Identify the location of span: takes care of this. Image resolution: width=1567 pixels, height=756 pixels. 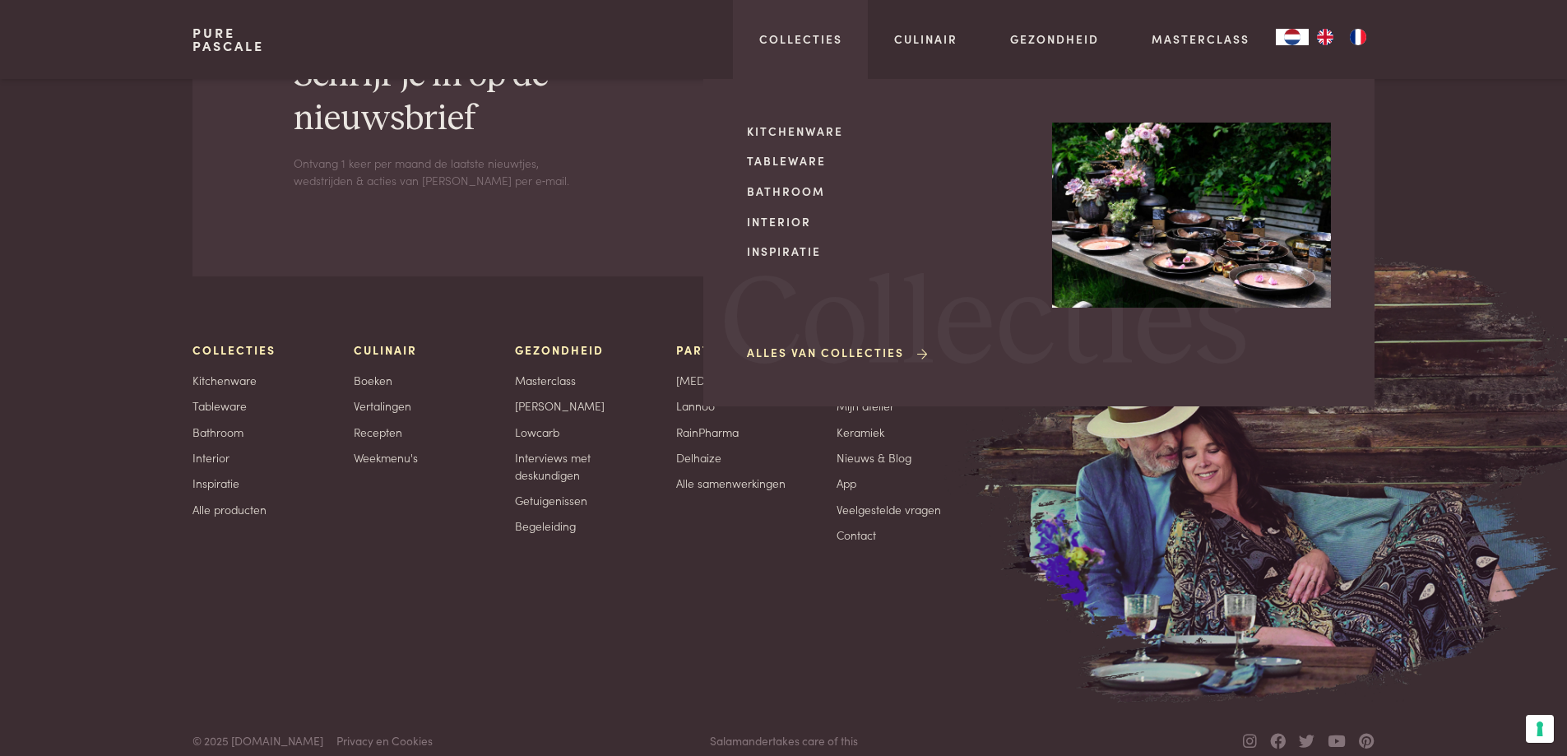
(784, 740).